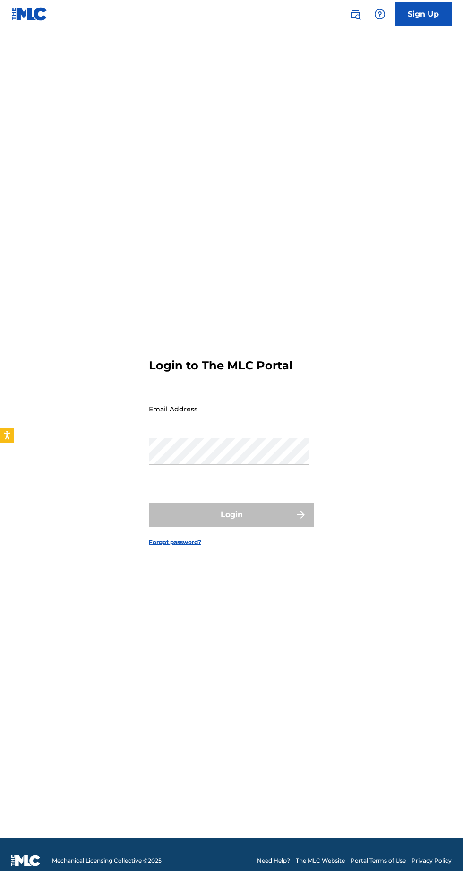 Image resolution: width=463 pixels, height=871 pixels. I want to click on img: search, so click(355, 14).